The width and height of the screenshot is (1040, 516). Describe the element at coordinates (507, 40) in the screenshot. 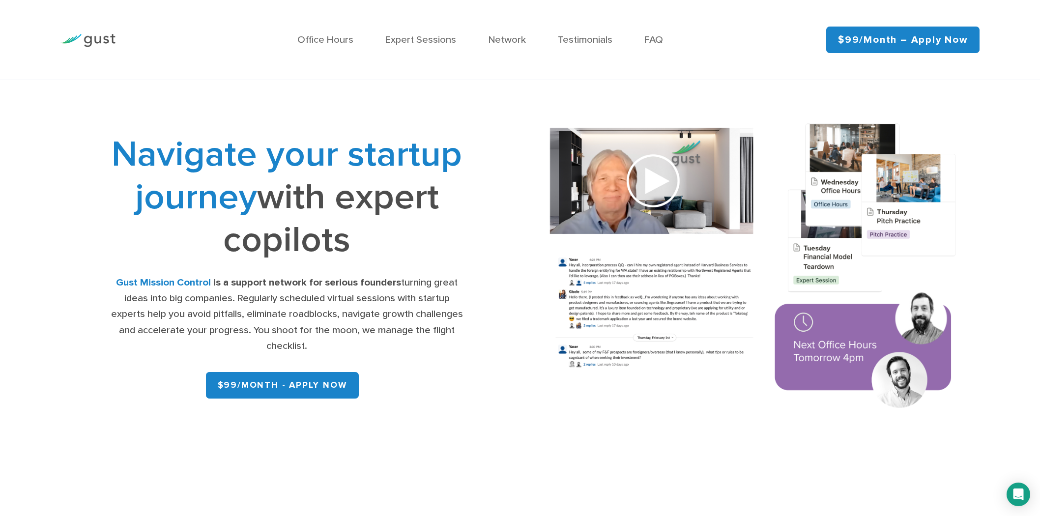

I see `a: Network` at that location.